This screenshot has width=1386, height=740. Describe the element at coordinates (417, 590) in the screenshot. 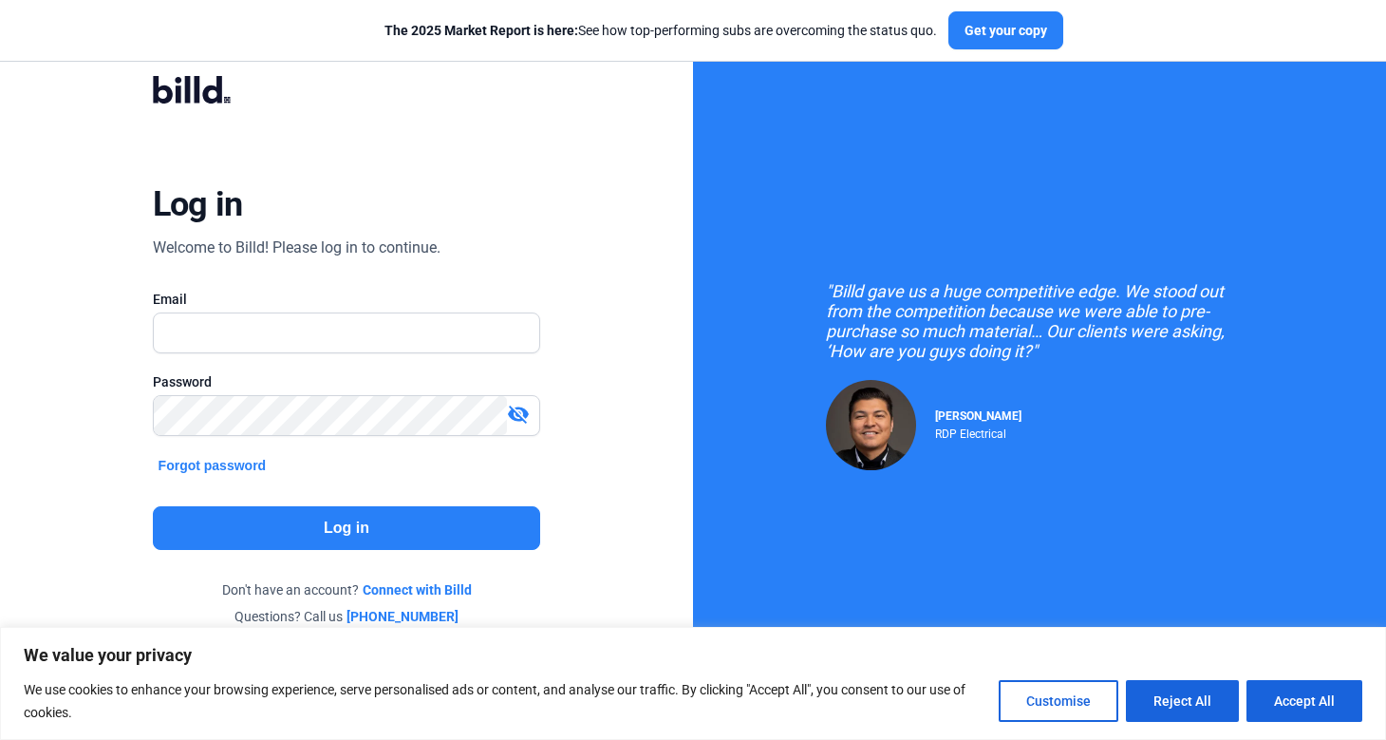

I see `a: Connect with Billd` at that location.